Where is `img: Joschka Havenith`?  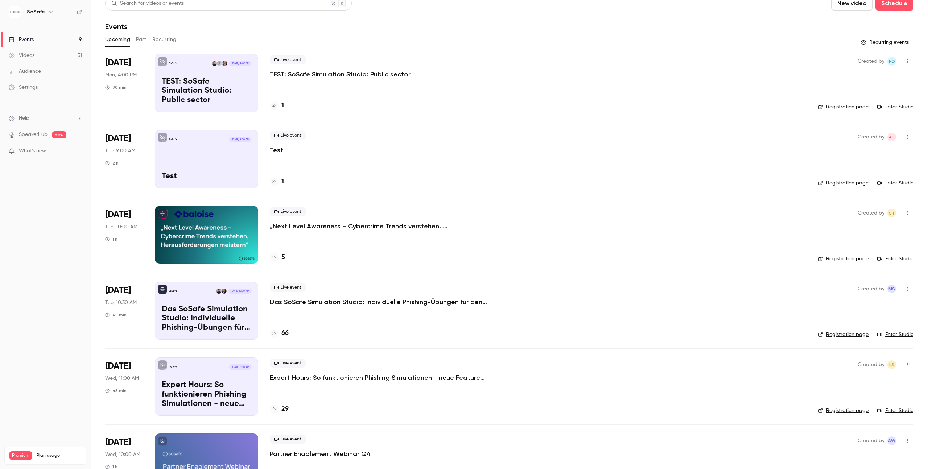
img: Joschka Havenith is located at coordinates (225, 63).